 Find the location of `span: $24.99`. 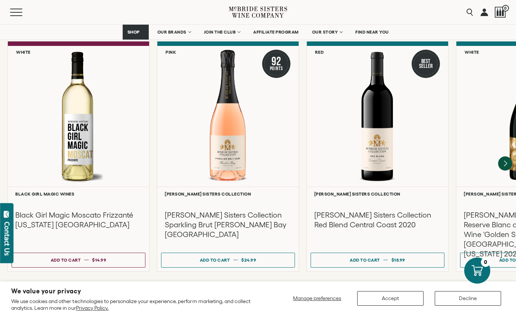

span: $24.99 is located at coordinates (249, 260).